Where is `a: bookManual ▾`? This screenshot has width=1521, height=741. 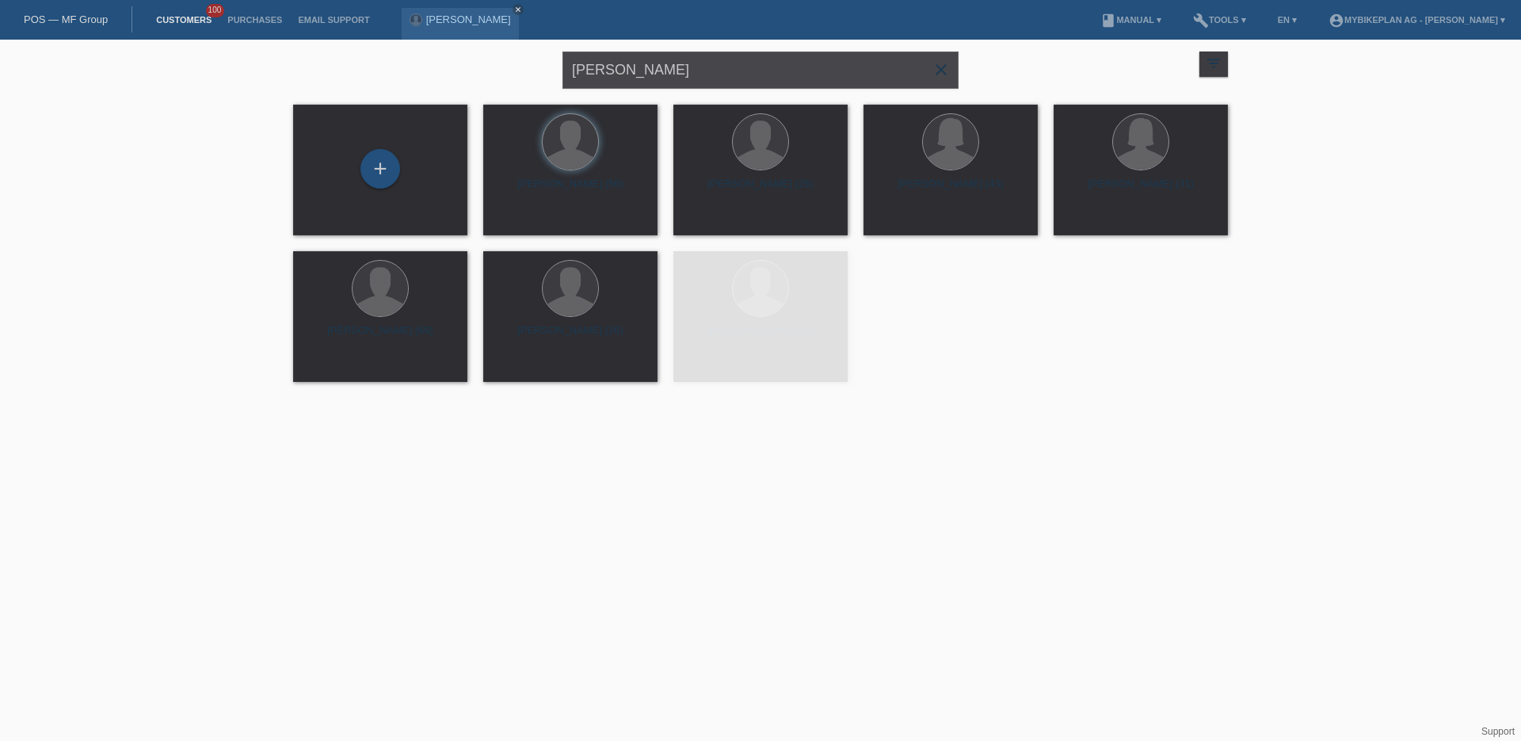 a: bookManual ▾ is located at coordinates (1130, 20).